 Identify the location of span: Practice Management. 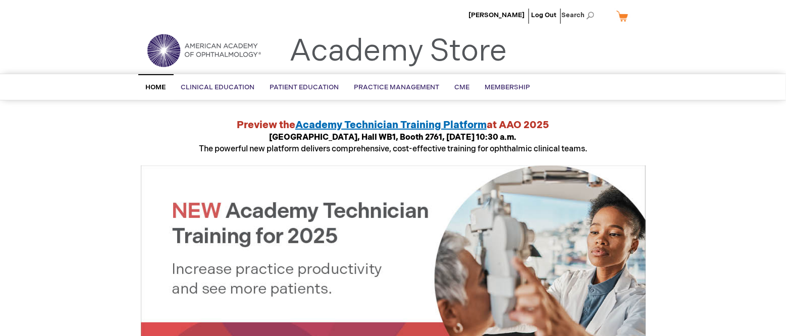
(397, 87).